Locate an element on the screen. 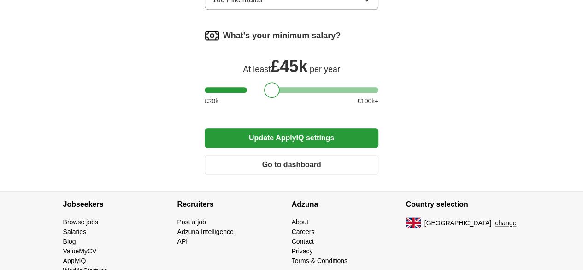 The image size is (583, 270). a: Browse jobs is located at coordinates (81, 222).